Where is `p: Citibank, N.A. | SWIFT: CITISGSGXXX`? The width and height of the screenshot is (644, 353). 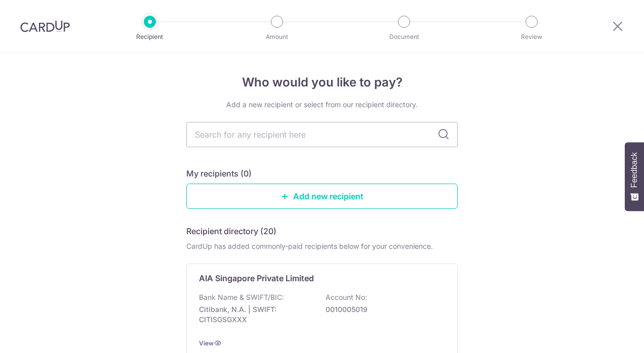
p: Citibank, N.A. | SWIFT: CITISGSGXXX is located at coordinates (256, 315).